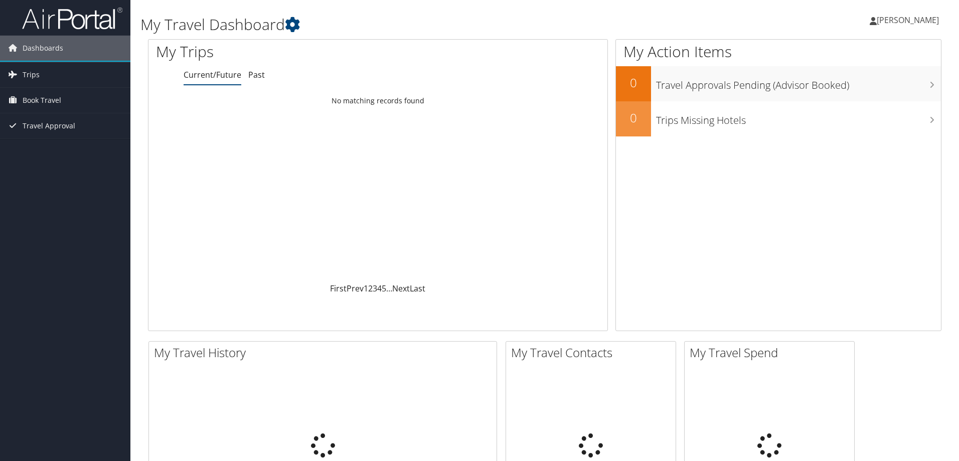  Describe the element at coordinates (325, 353) in the screenshot. I see `h2: My Travel History` at that location.